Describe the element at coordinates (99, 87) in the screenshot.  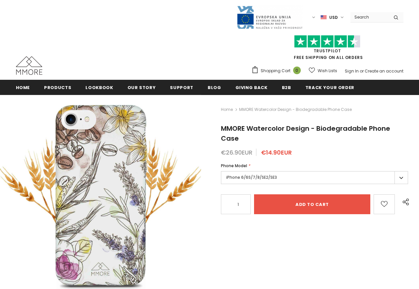
I see `a: Lookbook` at that location.